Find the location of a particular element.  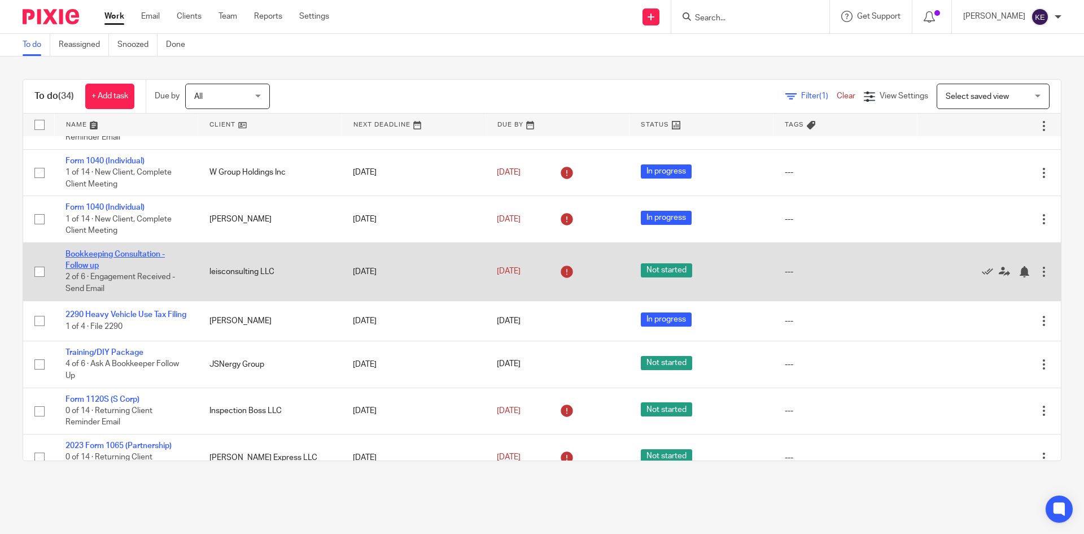

a: Snoozed is located at coordinates (137, 45).